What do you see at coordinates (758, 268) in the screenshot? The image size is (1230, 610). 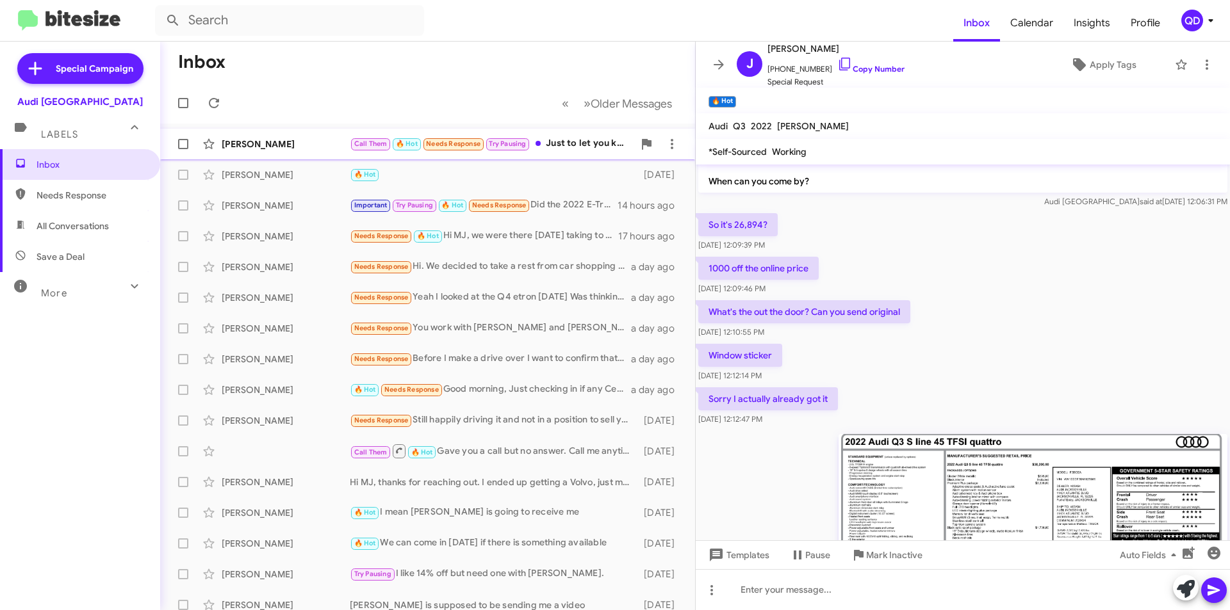 I see `p: 1000 off the online price` at bounding box center [758, 268].